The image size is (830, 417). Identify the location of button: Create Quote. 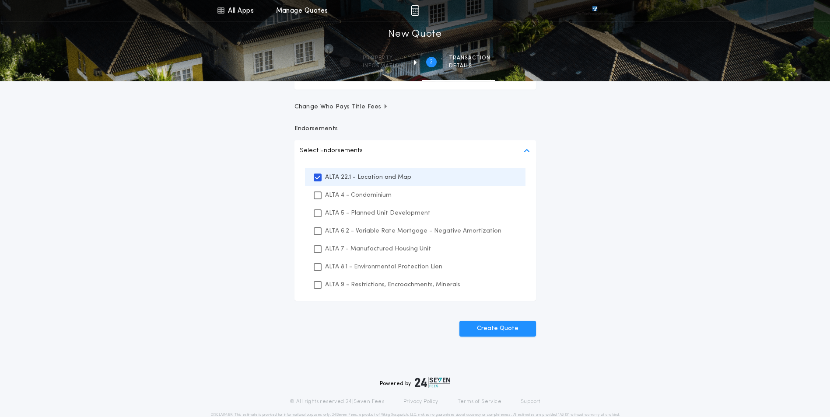
(497, 329).